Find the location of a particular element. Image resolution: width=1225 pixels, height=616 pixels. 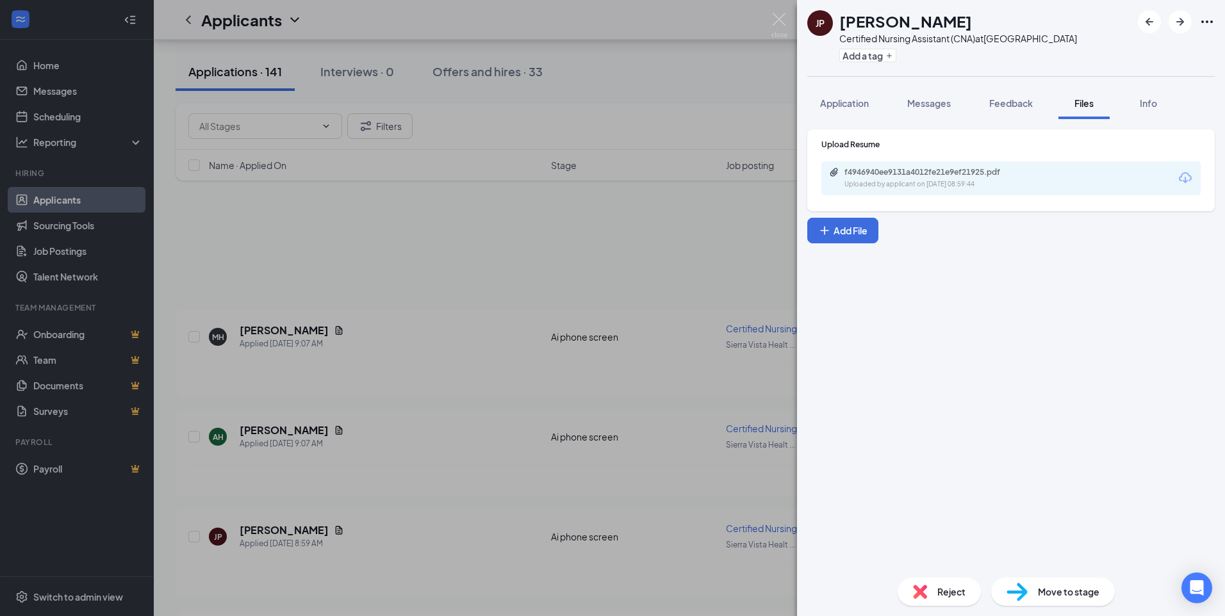

svg: ArrowLeftNew is located at coordinates (1150, 22).